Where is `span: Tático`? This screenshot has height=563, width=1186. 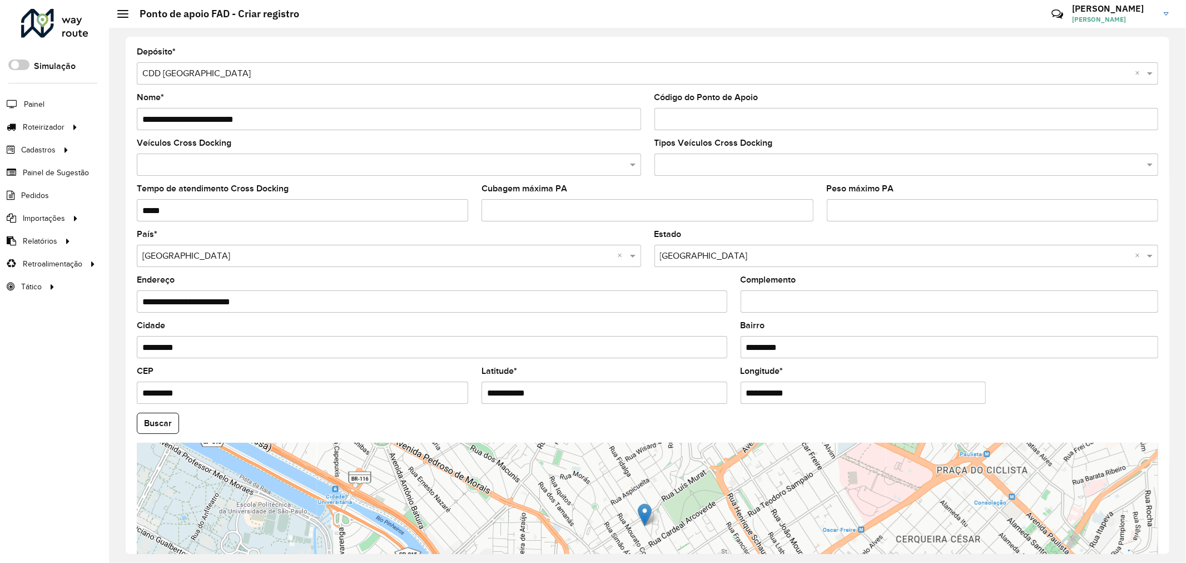 span: Tático is located at coordinates (31, 286).